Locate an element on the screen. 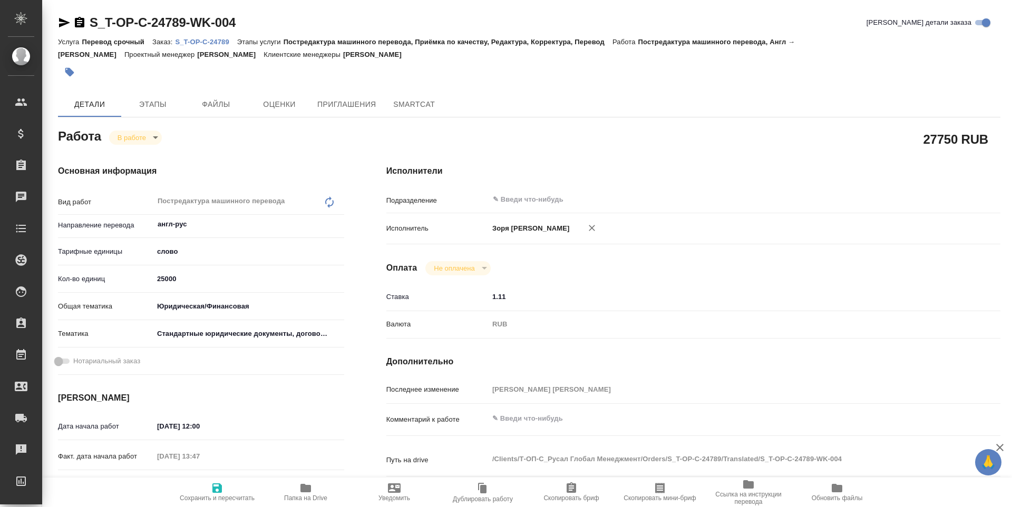 The width and height of the screenshot is (1012, 507). span: Скопировать бриф is located at coordinates (571, 498).